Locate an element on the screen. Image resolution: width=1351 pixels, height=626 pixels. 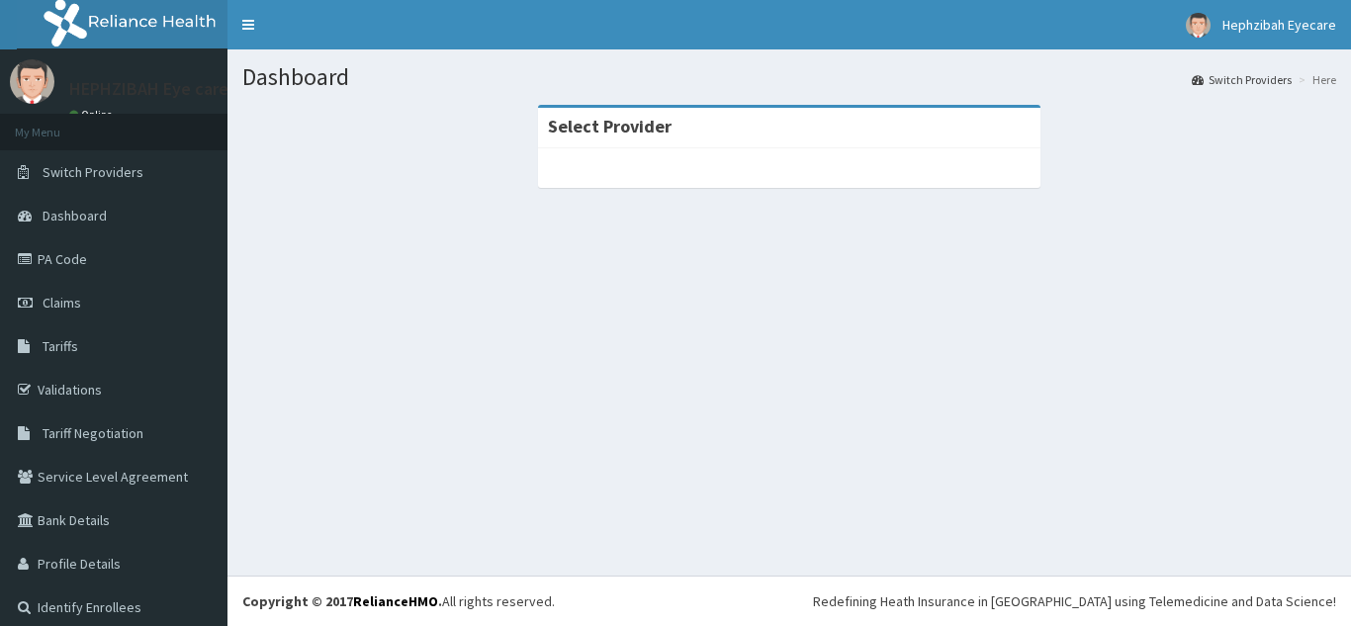
p: HEPHZIBAH Eye care HARCOURT is located at coordinates (193, 89).